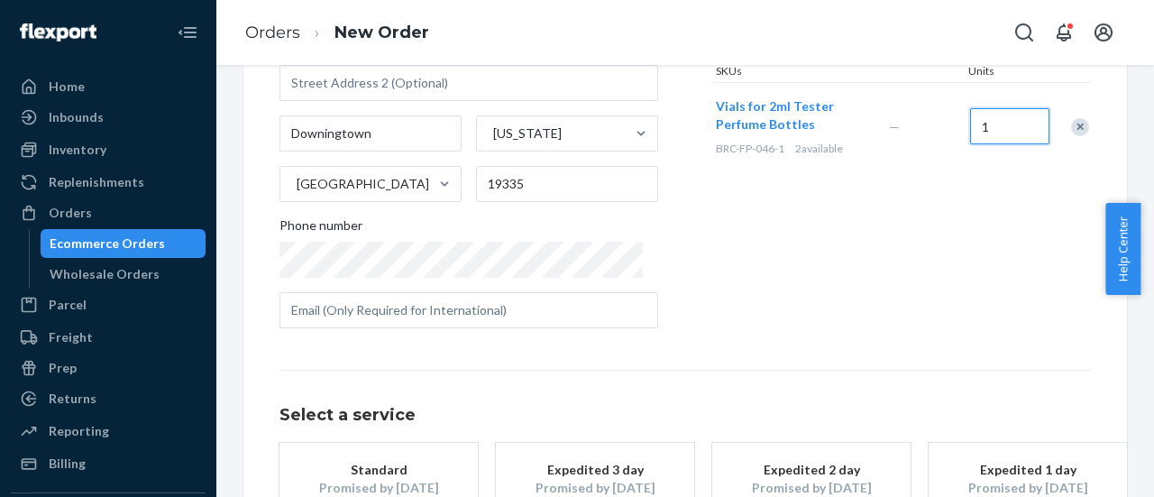 The width and height of the screenshot is (1154, 497). I want to click on a: Prep, so click(108, 368).